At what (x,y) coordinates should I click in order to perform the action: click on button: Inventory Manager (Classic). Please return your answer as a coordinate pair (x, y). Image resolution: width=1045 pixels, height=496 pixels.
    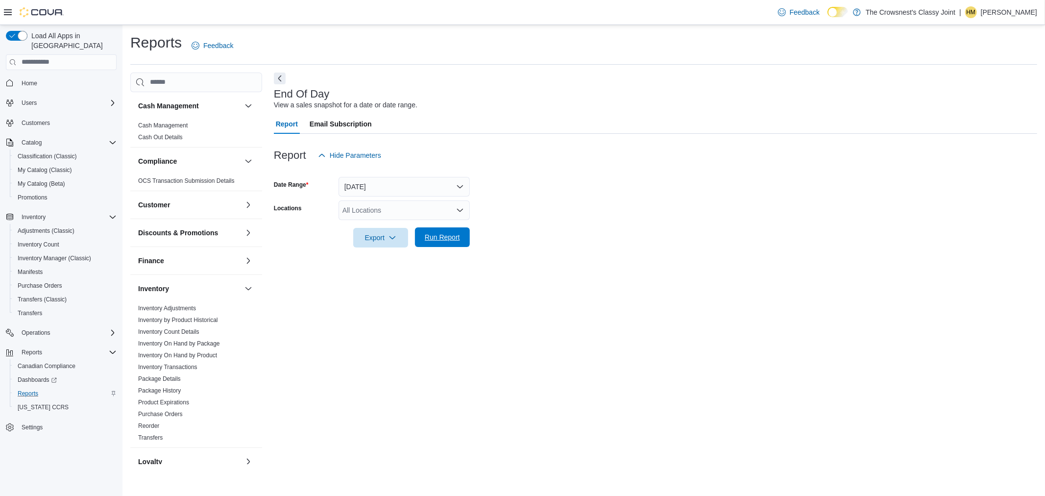
    Looking at the image, I should click on (65, 258).